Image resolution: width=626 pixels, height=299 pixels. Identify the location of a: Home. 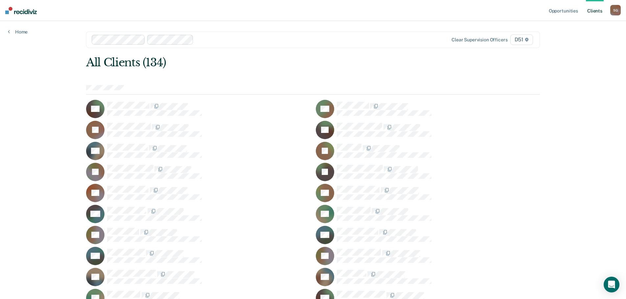
(18, 32).